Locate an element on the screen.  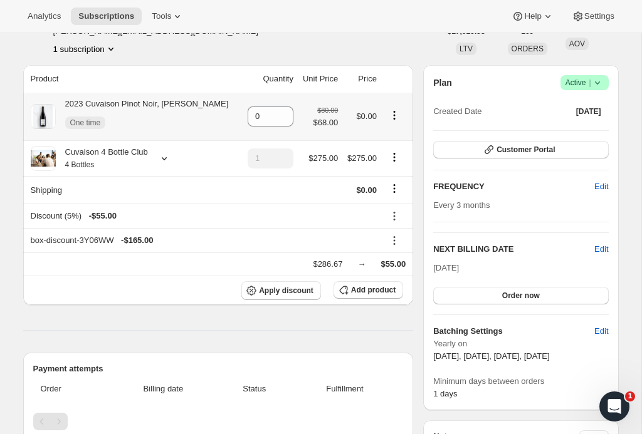
th: Price is located at coordinates (361, 79).